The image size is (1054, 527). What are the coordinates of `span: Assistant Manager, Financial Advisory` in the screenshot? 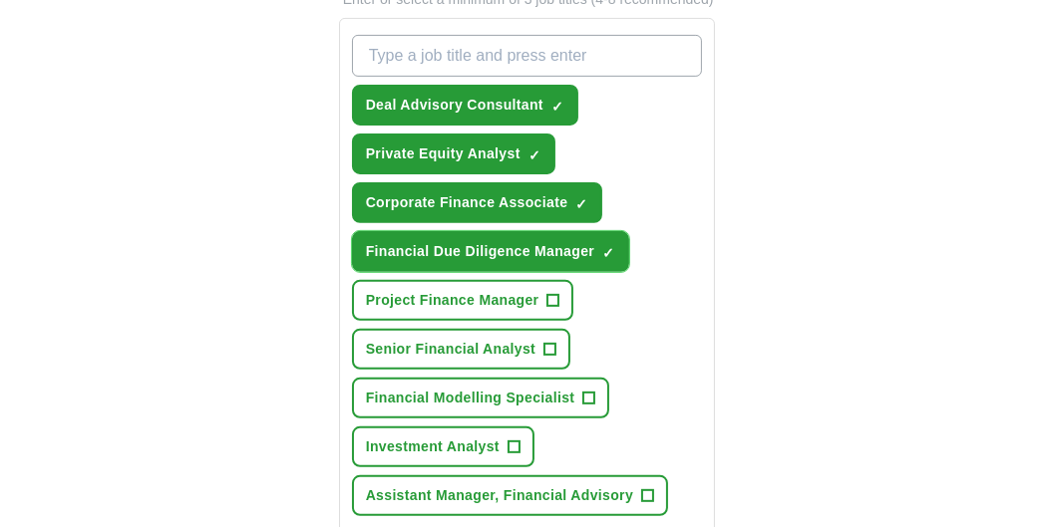 It's located at (500, 496).